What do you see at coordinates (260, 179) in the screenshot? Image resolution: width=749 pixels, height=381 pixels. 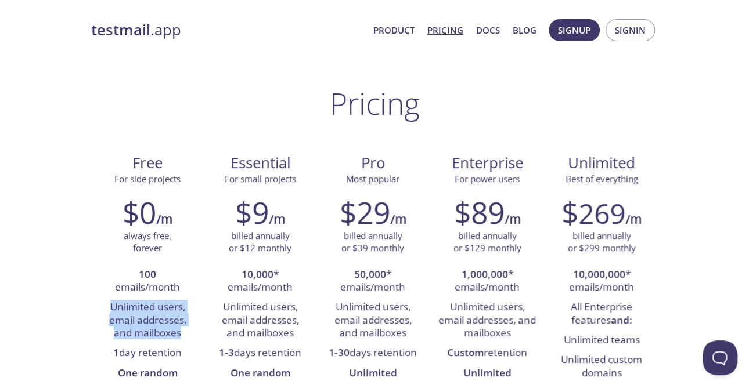 I see `span: For small projects` at bounding box center [260, 179].